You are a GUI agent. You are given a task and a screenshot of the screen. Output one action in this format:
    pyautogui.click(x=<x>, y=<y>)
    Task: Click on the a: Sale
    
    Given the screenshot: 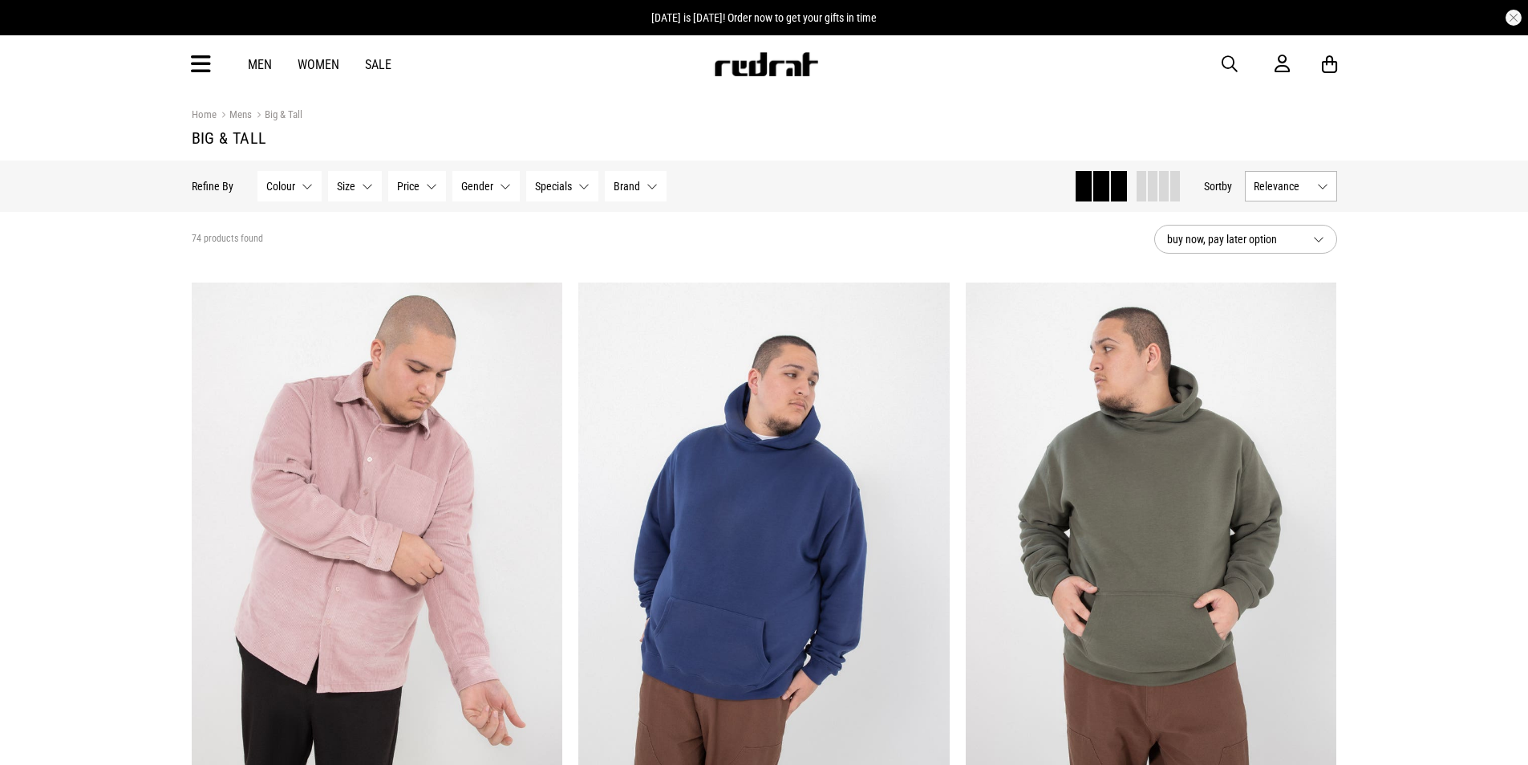 What is the action you would take?
    pyautogui.click(x=378, y=64)
    